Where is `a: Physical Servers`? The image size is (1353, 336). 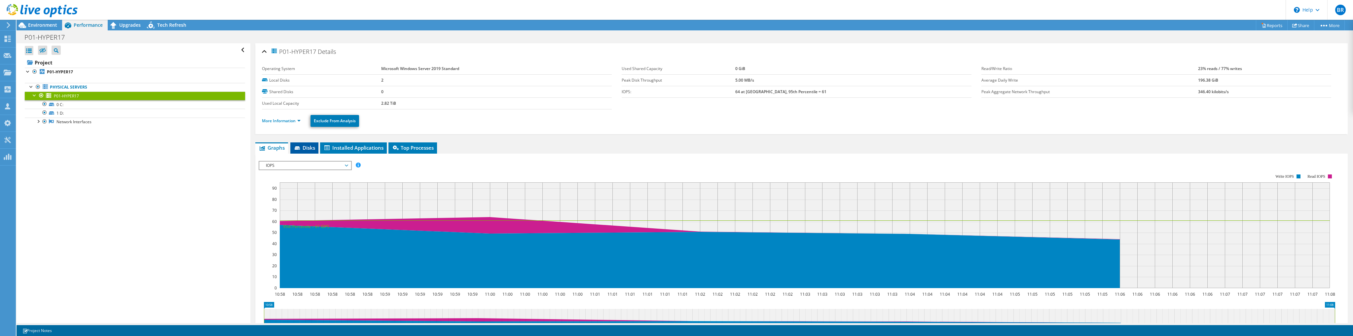
a: Physical Servers is located at coordinates (135, 87).